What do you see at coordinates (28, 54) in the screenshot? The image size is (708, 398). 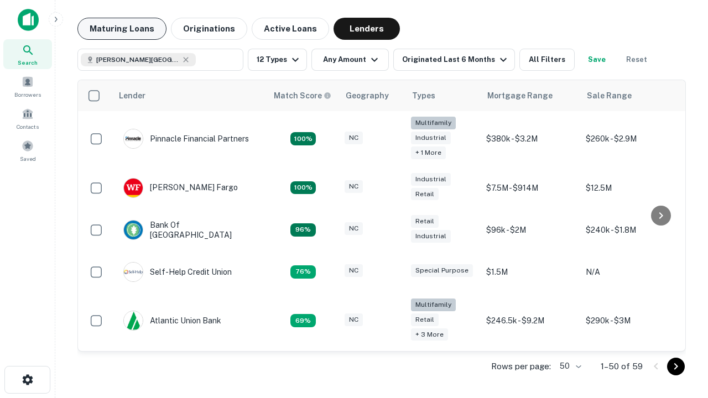 I see `a: Search` at bounding box center [28, 54].